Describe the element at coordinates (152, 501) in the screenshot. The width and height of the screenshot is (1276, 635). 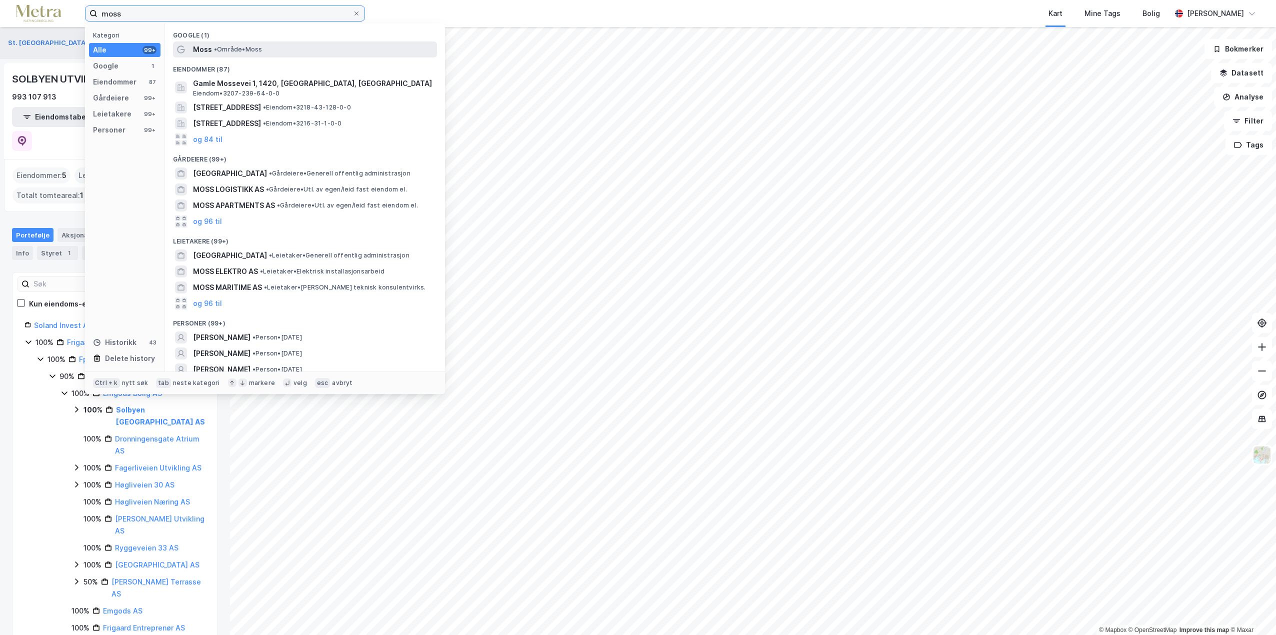
I see `a: Høgliveien Næring AS` at that location.